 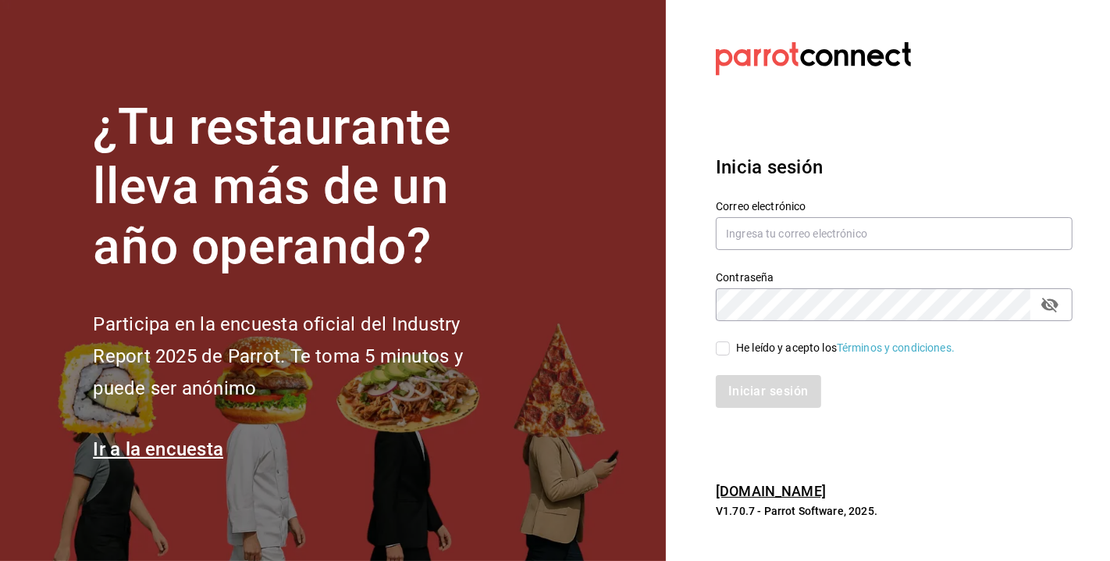 I want to click on p: V1.70.7 - Parrot Software, 2025., so click(x=894, y=511).